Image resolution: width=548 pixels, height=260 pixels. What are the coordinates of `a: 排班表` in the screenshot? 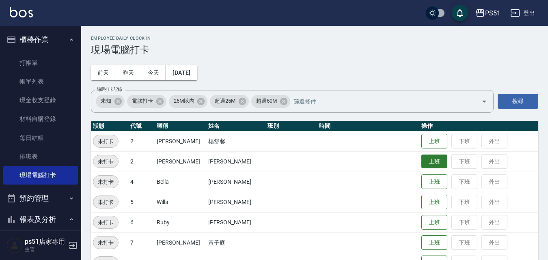 It's located at (41, 157).